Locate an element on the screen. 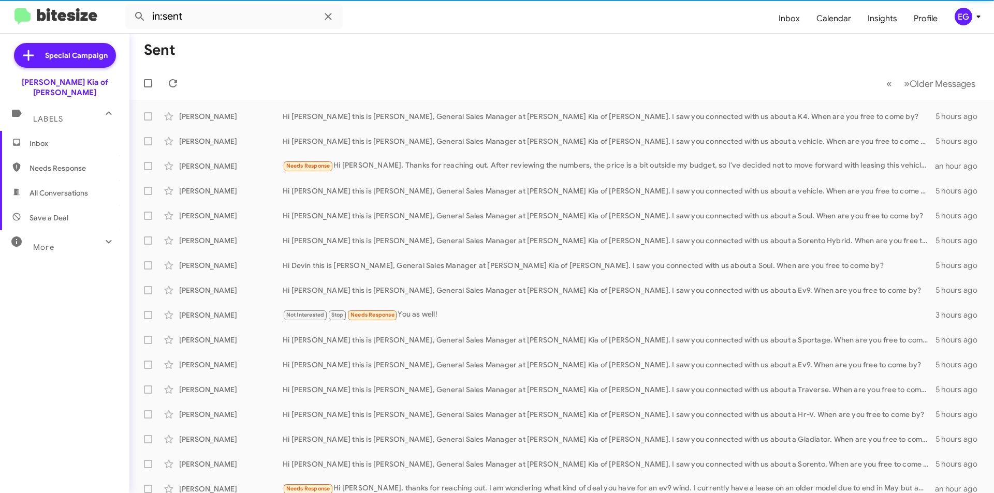 The width and height of the screenshot is (994, 493). span: Insights is located at coordinates (882, 19).